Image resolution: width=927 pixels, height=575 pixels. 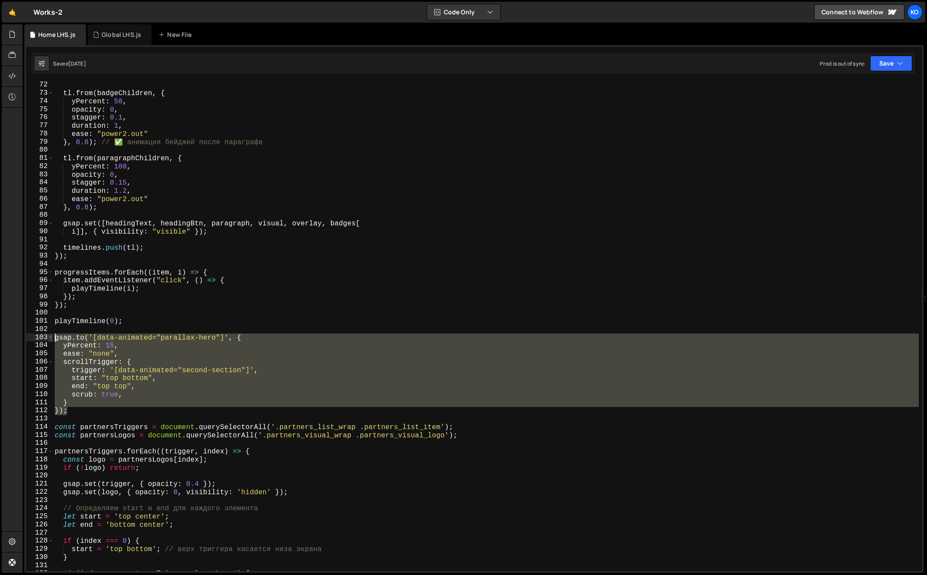 What do you see at coordinates (40, 533) in the screenshot?
I see `div: 127` at bounding box center [40, 533].